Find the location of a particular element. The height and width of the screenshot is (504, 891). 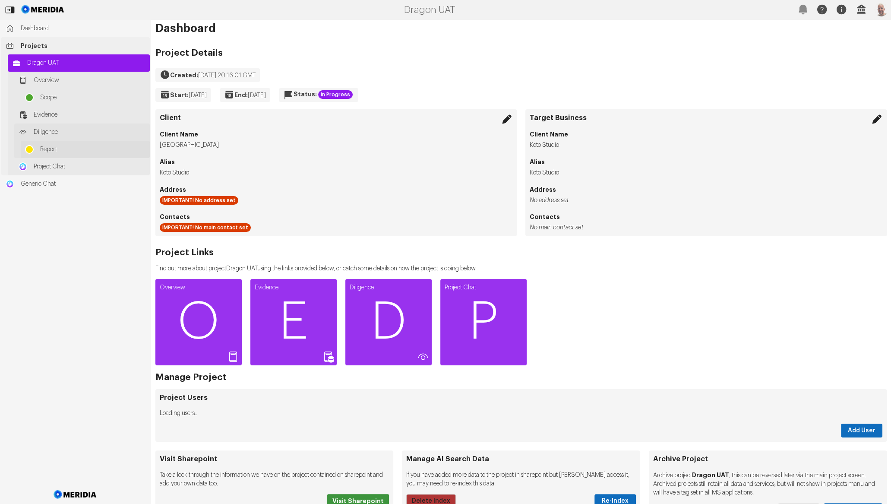

span: P is located at coordinates (483, 322).